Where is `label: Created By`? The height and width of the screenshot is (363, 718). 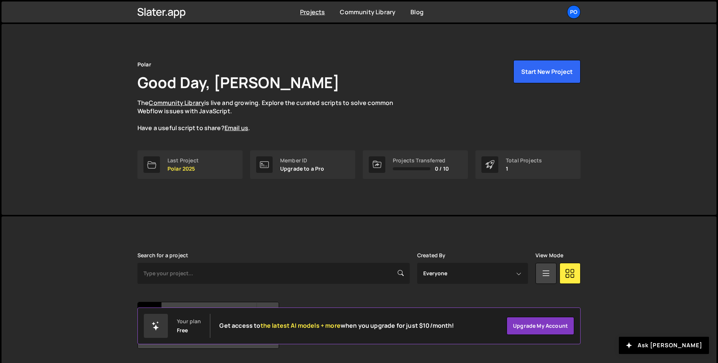
label: Created By is located at coordinates (431, 256).